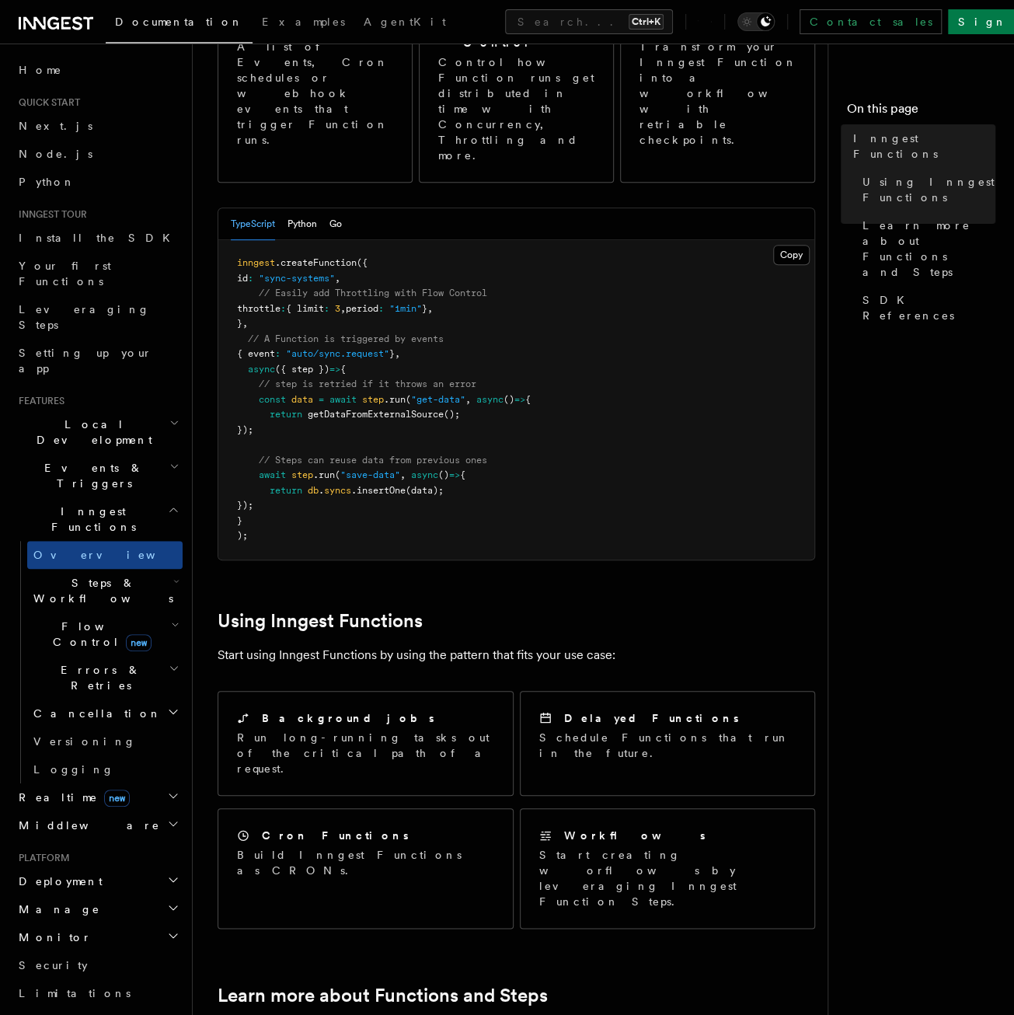  What do you see at coordinates (75, 993) in the screenshot?
I see `span: Limitations` at bounding box center [75, 993].